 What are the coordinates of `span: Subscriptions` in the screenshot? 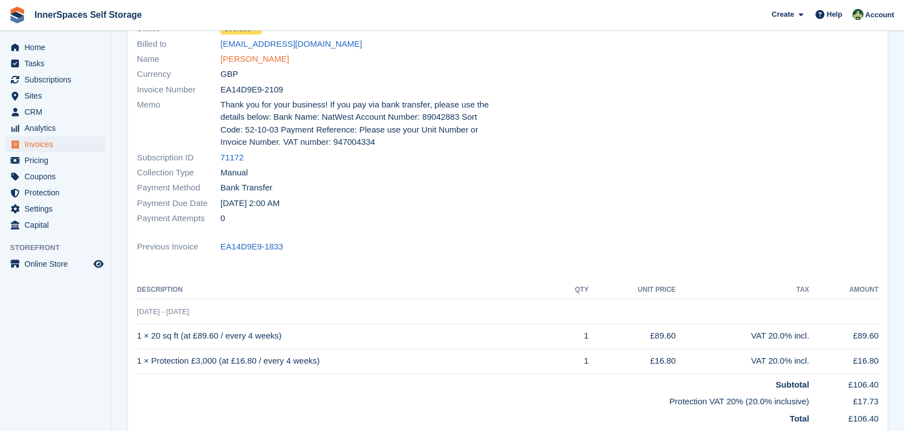 It's located at (58, 80).